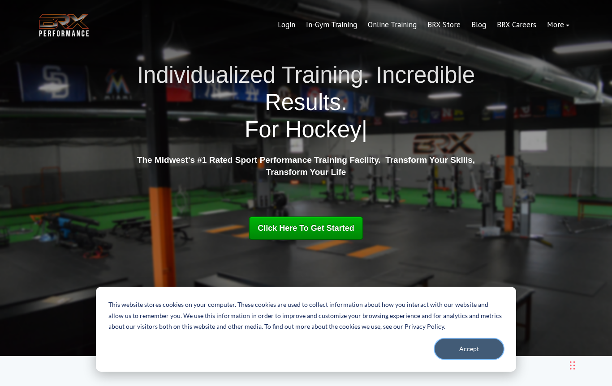 Image resolution: width=612 pixels, height=386 pixels. I want to click on div: Cookie banner, so click(306, 330).